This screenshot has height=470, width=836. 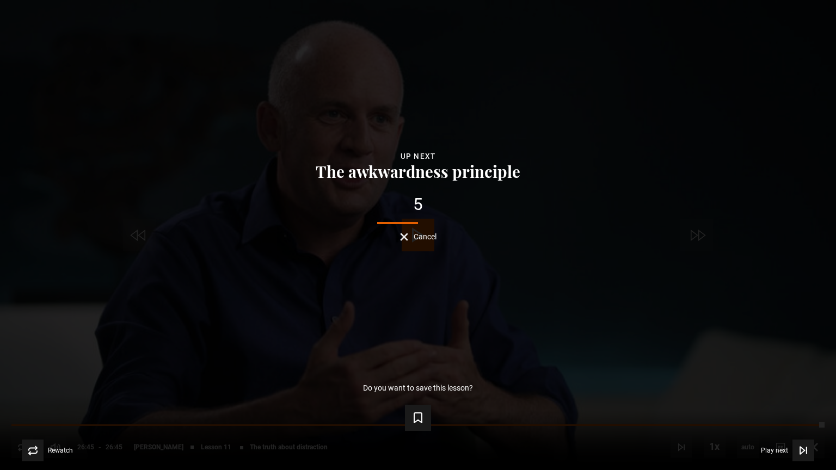 What do you see at coordinates (418, 237) in the screenshot?
I see `button: Cancel` at bounding box center [418, 237].